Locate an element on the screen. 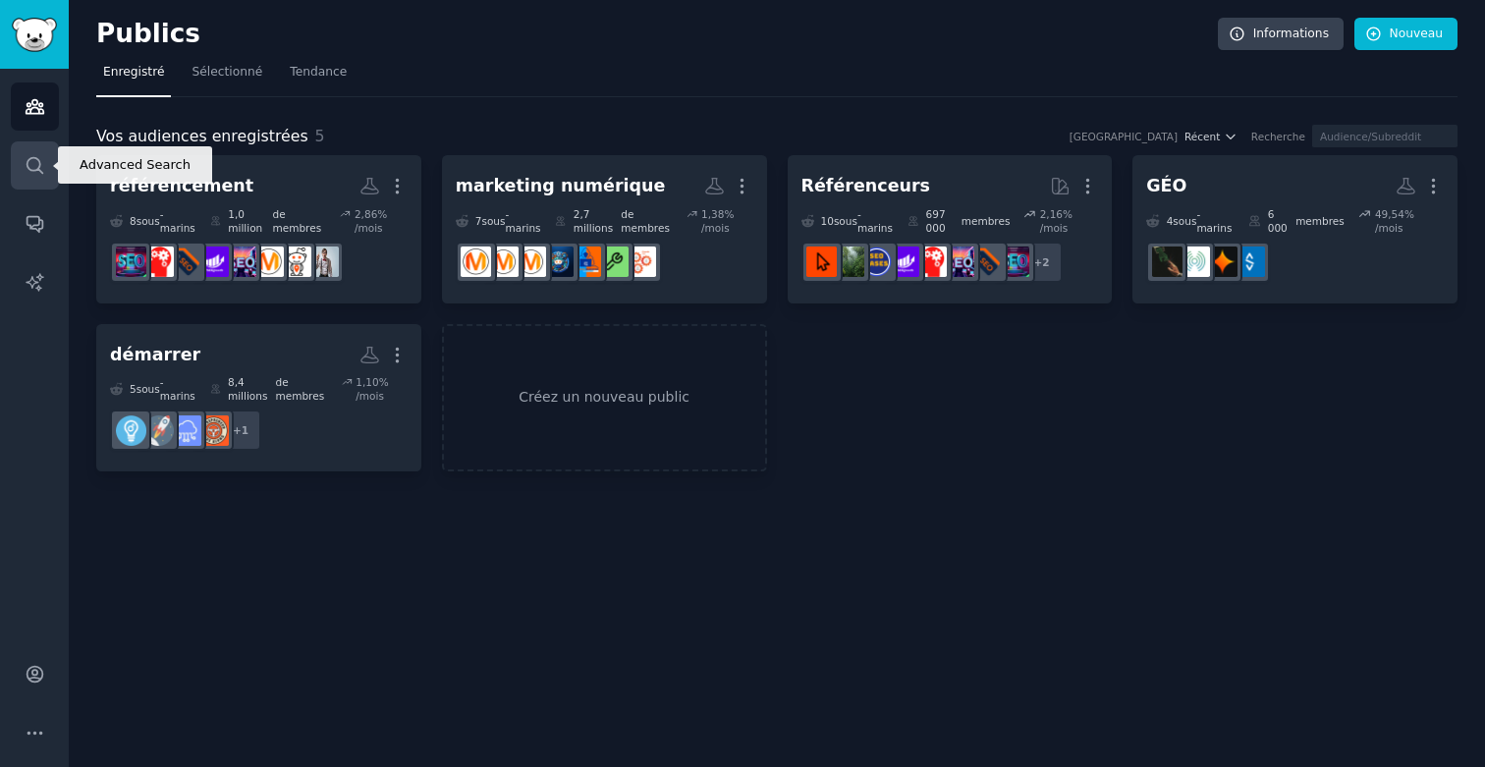 The width and height of the screenshot is (1485, 767). font: 4 is located at coordinates (1170, 221).